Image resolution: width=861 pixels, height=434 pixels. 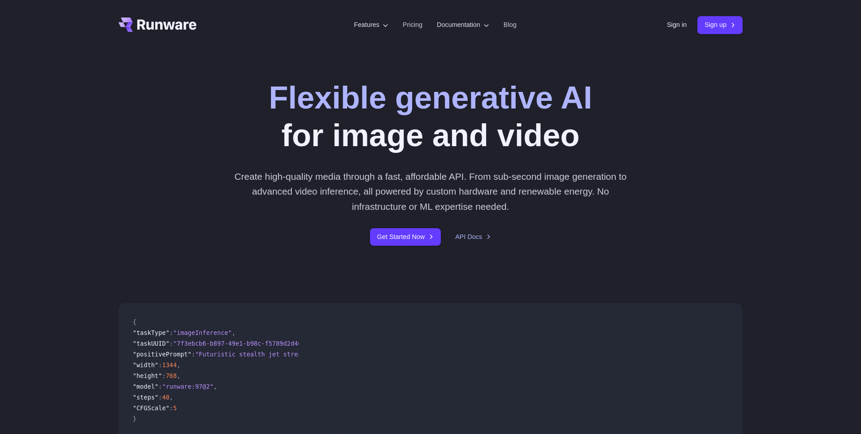 What do you see at coordinates (242, 343) in the screenshot?
I see `span: "7f3ebcb6-b897-49e1-b98c-f5789d2d40d7"` at bounding box center [242, 343].